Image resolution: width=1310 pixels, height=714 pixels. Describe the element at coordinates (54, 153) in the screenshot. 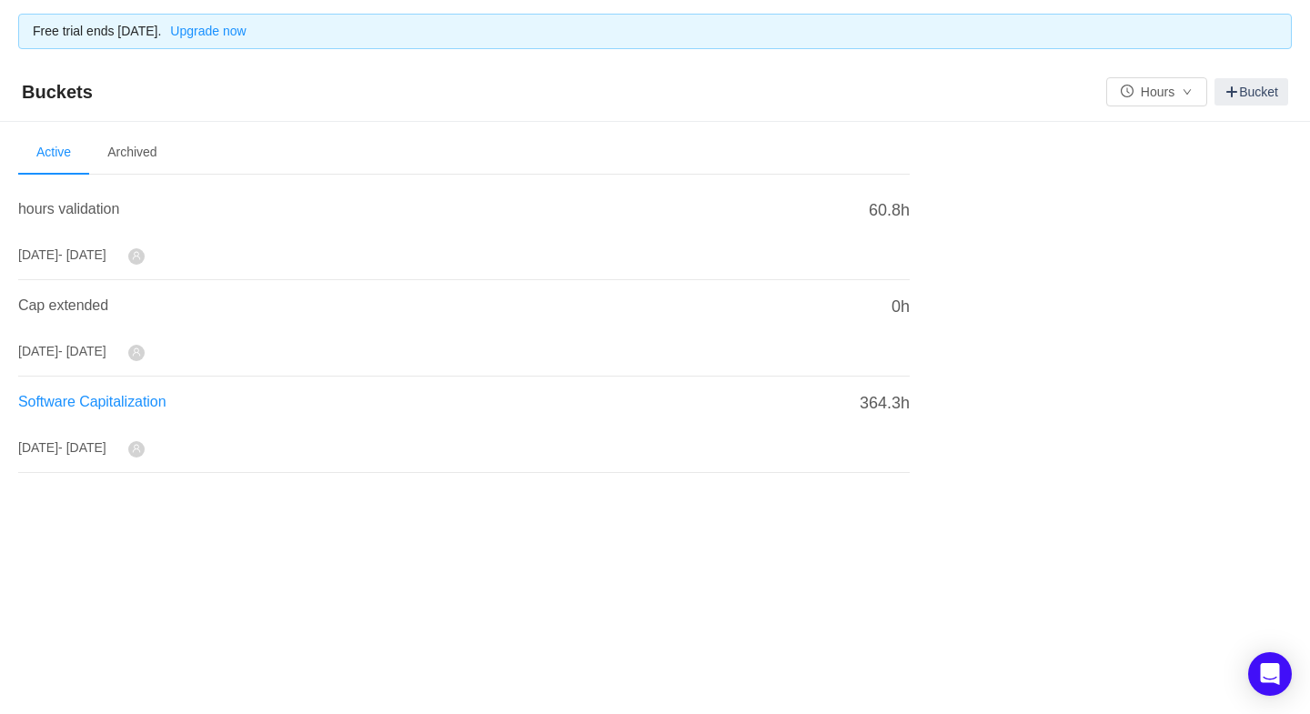

I see `li: Active` at that location.